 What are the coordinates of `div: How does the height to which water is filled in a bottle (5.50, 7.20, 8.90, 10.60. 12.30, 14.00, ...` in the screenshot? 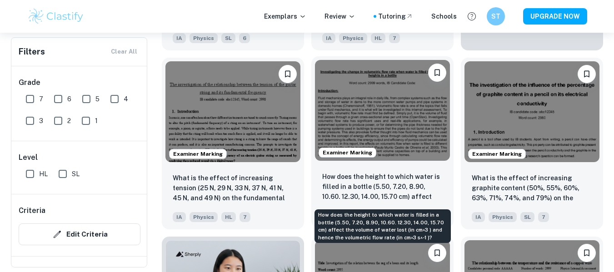 It's located at (383, 226).